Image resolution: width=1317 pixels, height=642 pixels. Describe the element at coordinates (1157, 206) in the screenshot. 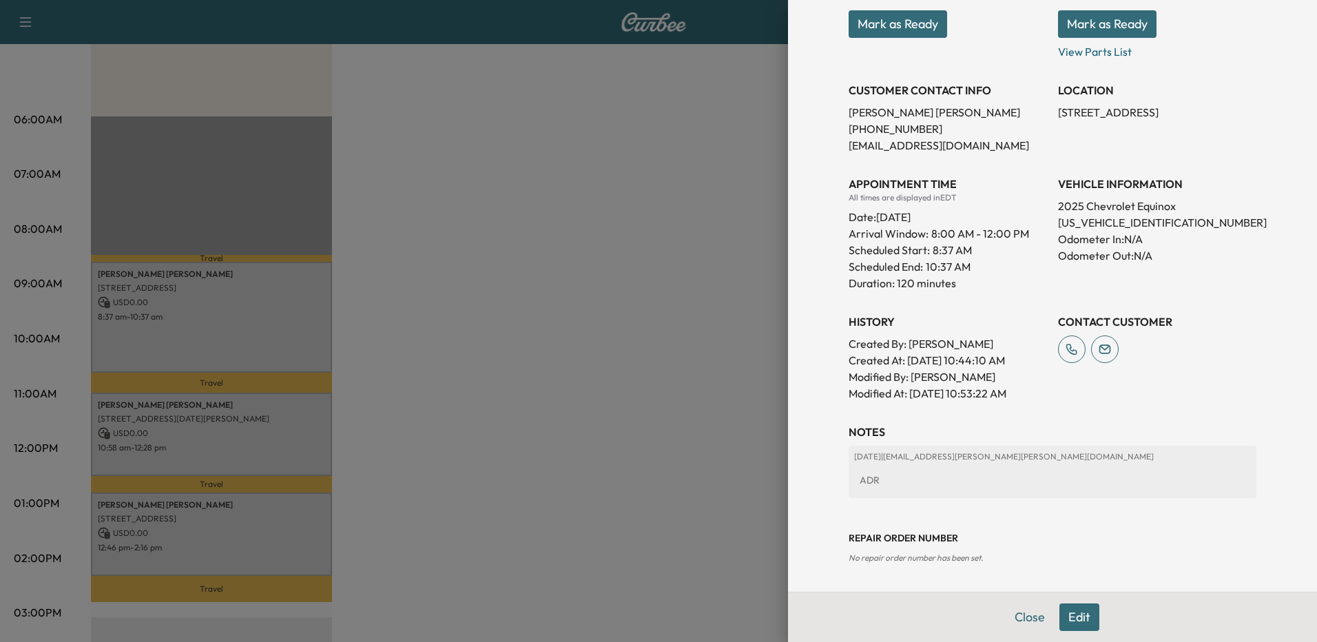

I see `p: 2025 Chevrolet Equinox` at that location.